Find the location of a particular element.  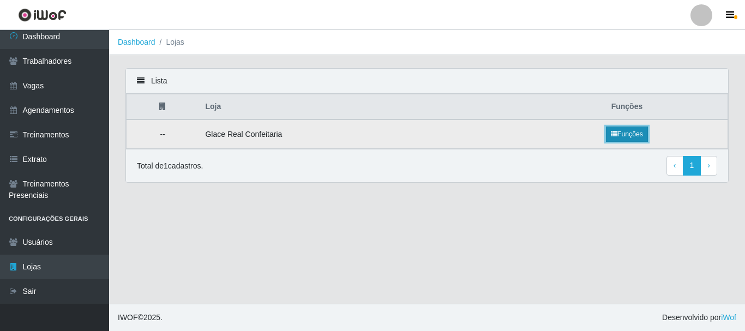

nav: breadcrumb is located at coordinates (427, 43).